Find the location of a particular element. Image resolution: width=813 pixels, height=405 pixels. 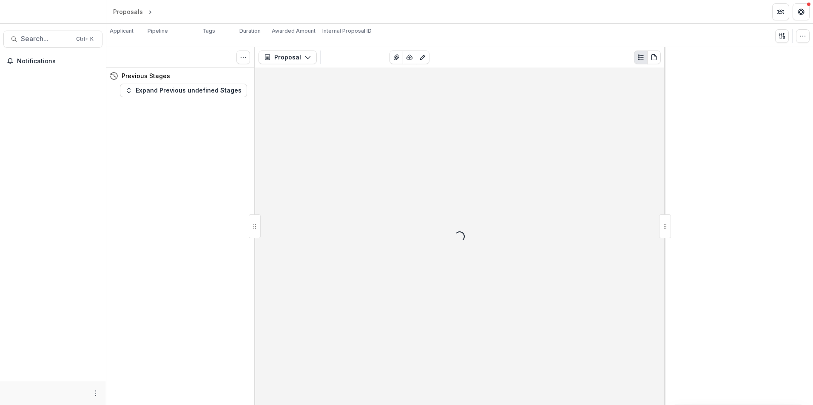

div: Ctrl + K is located at coordinates (85, 39).